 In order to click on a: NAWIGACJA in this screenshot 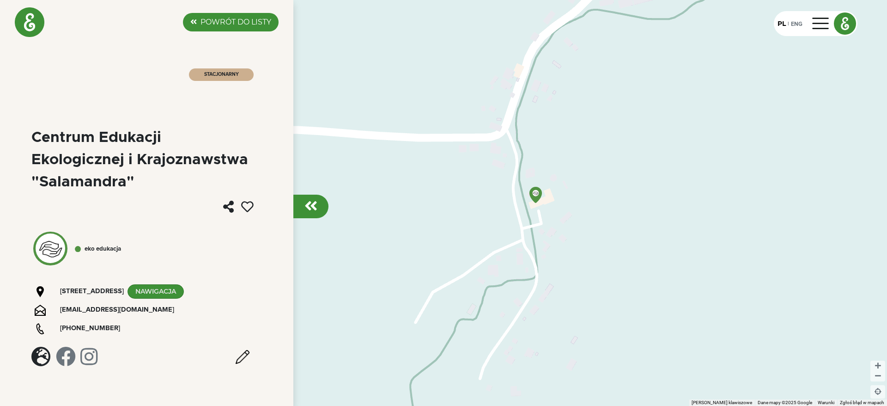, I will do `click(156, 291)`.